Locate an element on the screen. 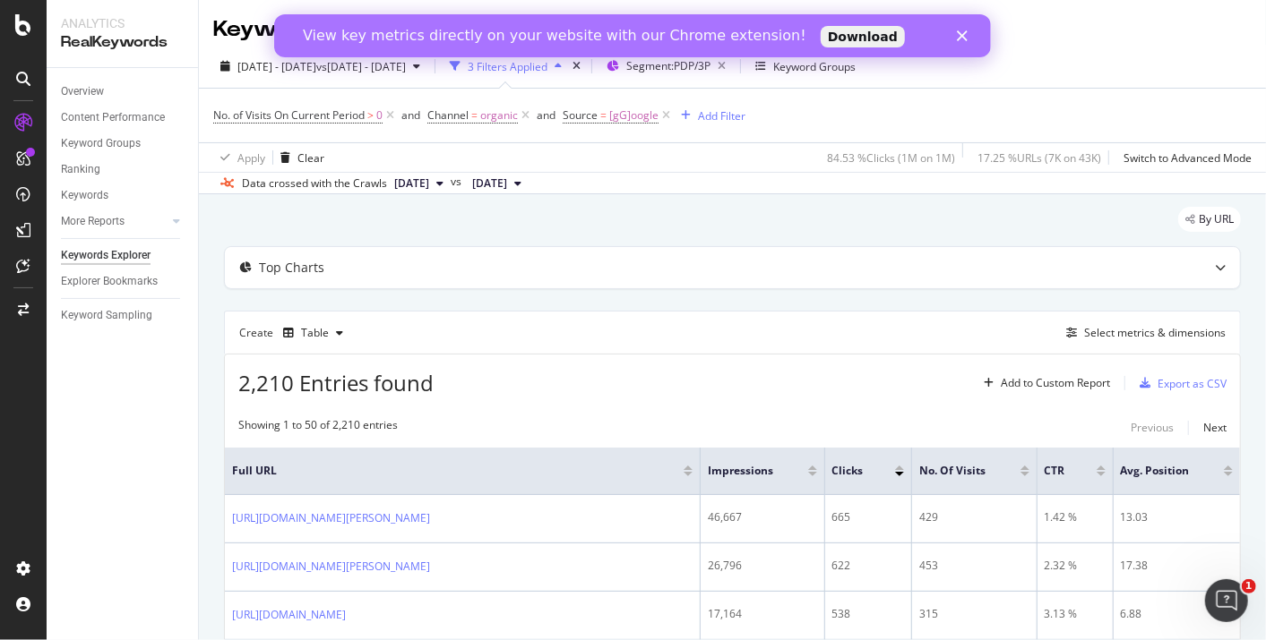 This screenshot has width=1266, height=640. div: Clear is located at coordinates (311, 158).